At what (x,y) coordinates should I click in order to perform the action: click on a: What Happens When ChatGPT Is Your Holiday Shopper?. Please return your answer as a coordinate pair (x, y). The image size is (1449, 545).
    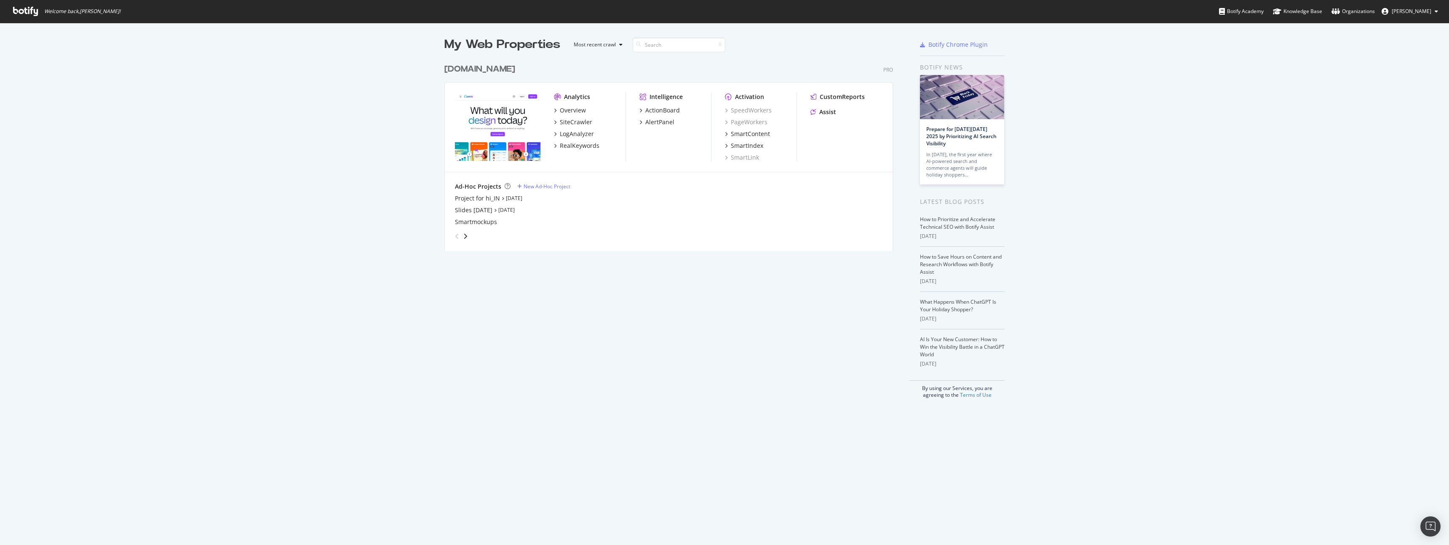
    Looking at the image, I should click on (958, 305).